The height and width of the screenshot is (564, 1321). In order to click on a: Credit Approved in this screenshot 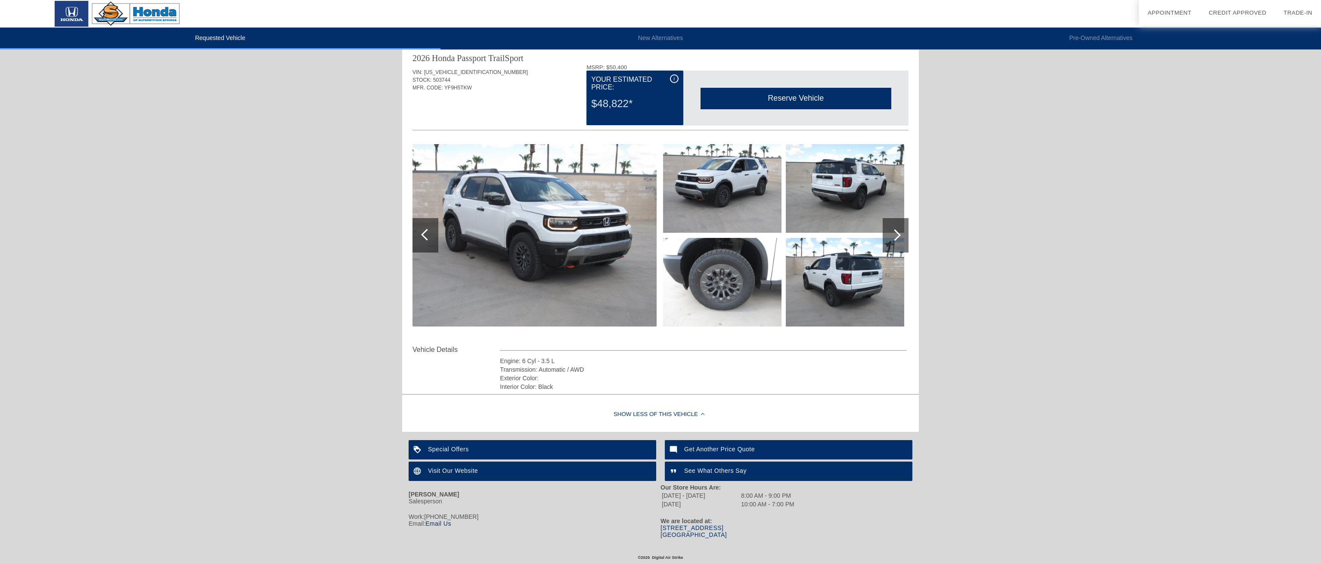, I will do `click(1237, 12)`.